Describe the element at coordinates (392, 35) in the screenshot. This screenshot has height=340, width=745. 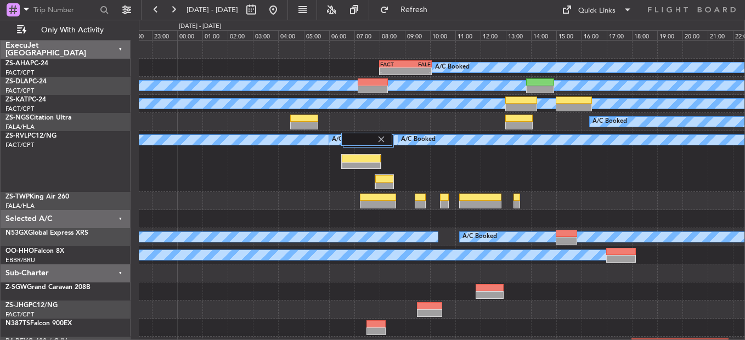
I see `div: 08:00` at that location.